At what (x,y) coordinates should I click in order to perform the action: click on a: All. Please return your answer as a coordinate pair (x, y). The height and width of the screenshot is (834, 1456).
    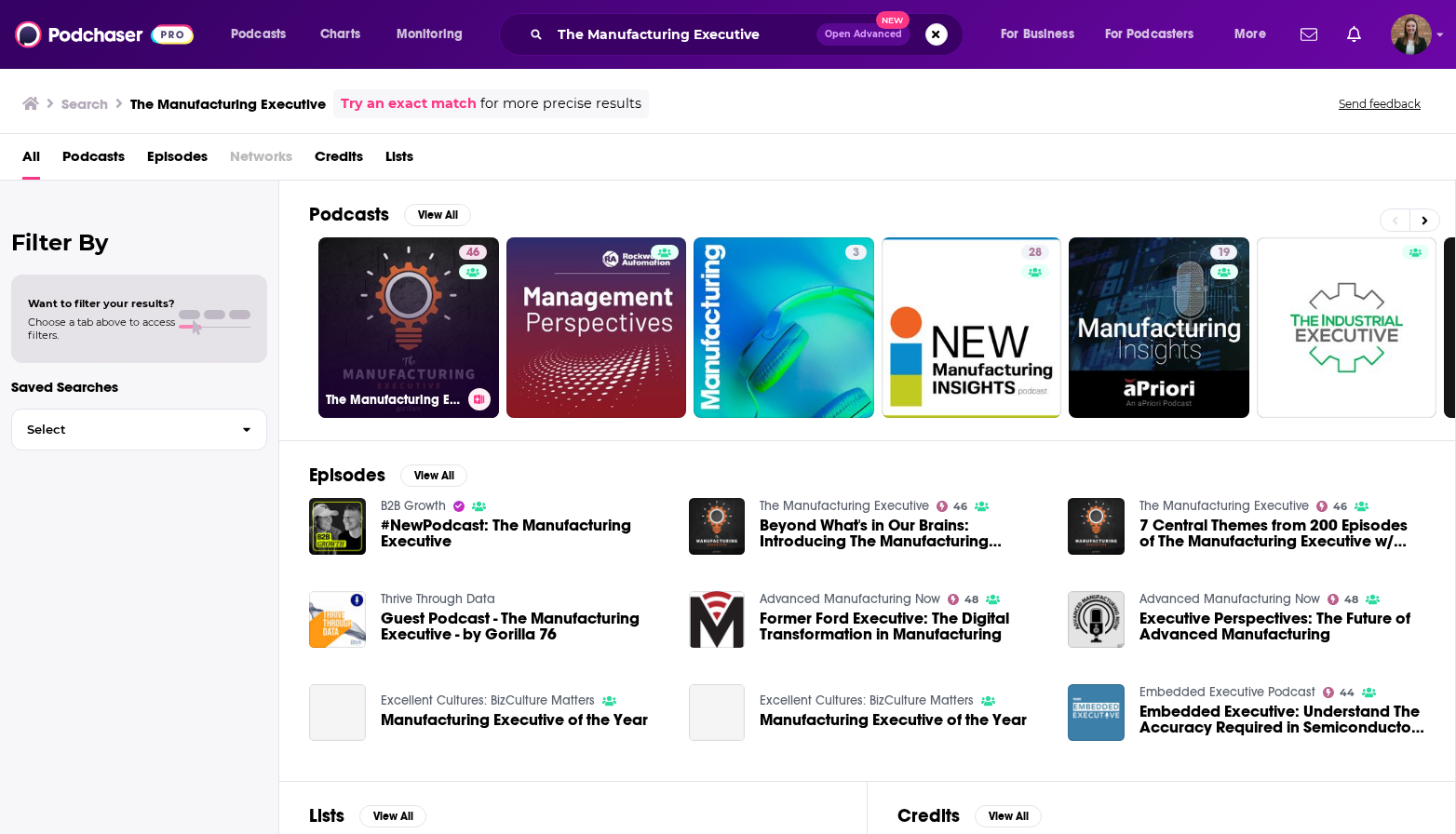
    Looking at the image, I should click on (31, 160).